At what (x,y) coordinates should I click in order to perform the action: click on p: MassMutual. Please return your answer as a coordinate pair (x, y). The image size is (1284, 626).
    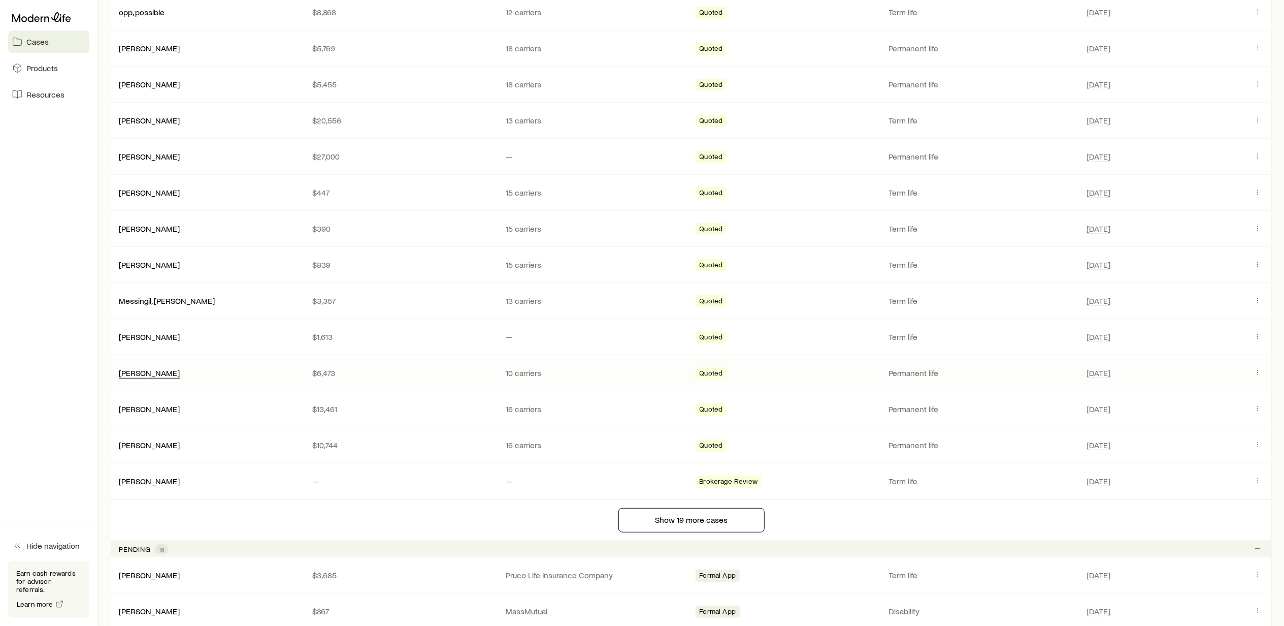
    Looking at the image, I should click on (594, 611).